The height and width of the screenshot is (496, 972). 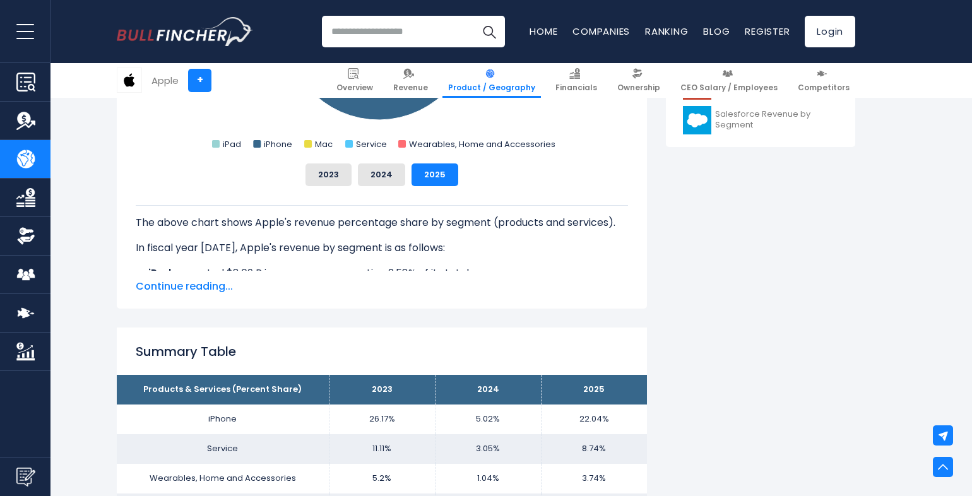 I want to click on a: Companies, so click(x=601, y=31).